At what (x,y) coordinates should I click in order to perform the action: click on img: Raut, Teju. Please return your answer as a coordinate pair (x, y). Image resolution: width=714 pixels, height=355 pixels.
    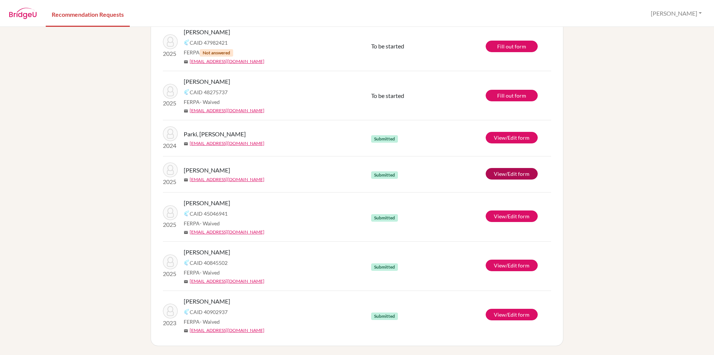
    Looking at the image, I should click on (170, 42).